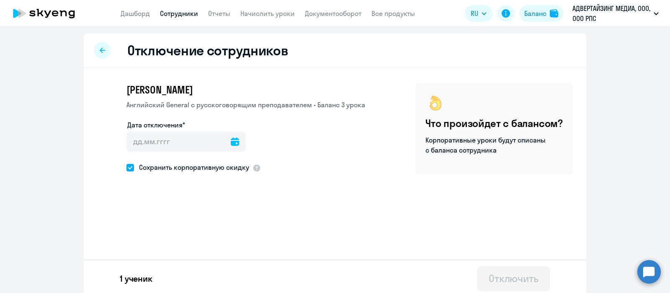 The width and height of the screenshot is (670, 293). I want to click on a: Все продукты, so click(393, 13).